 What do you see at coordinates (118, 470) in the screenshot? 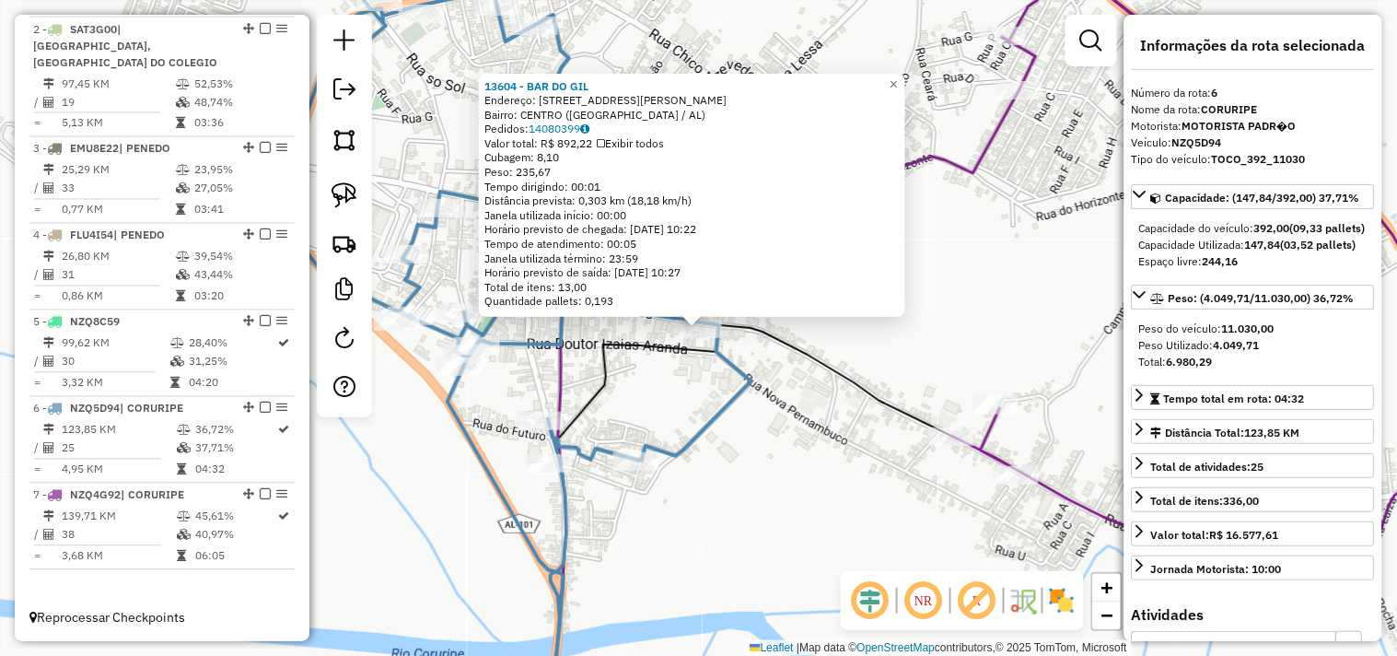
I see `td: 4,95 KM` at bounding box center [118, 470].